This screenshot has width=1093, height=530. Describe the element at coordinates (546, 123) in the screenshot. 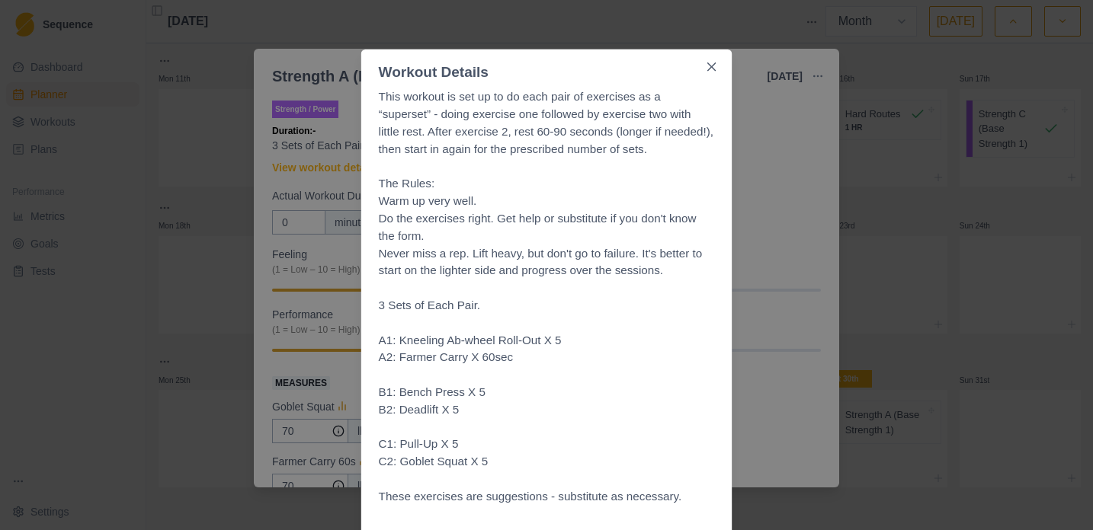

I see `p: This workout is set up to do each pair of exercises as a “superset” - doing exercise one followed...` at that location.